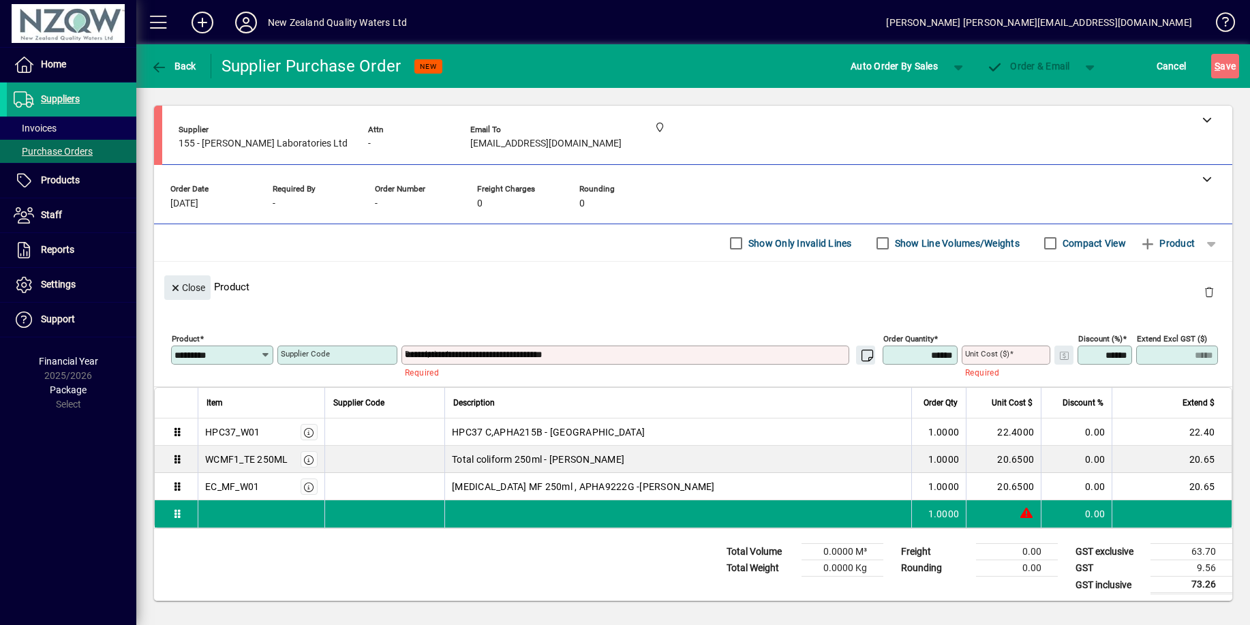 This screenshot has height=625, width=1250. Describe the element at coordinates (58, 319) in the screenshot. I see `span: Support` at that location.